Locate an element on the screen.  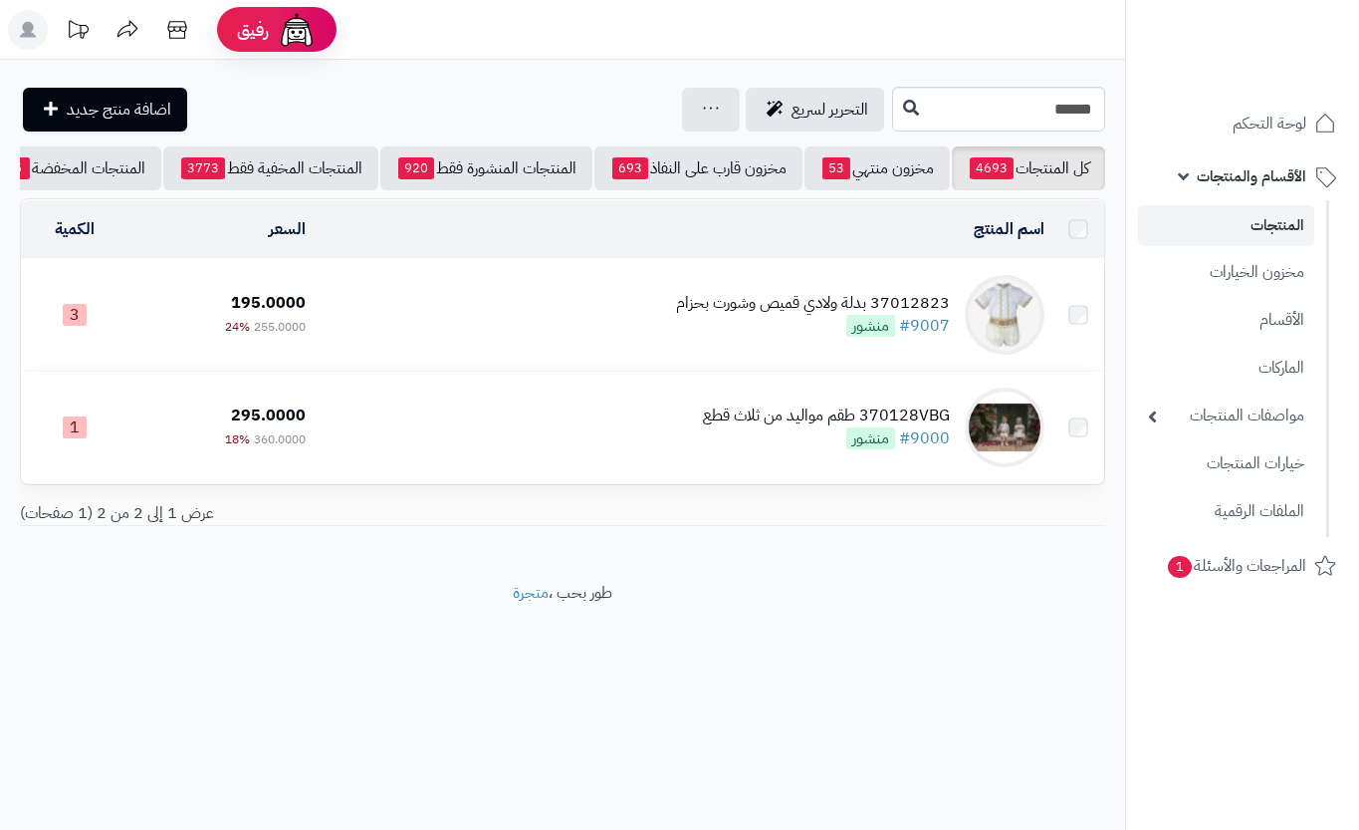
span: 4693 is located at coordinates (992, 168).